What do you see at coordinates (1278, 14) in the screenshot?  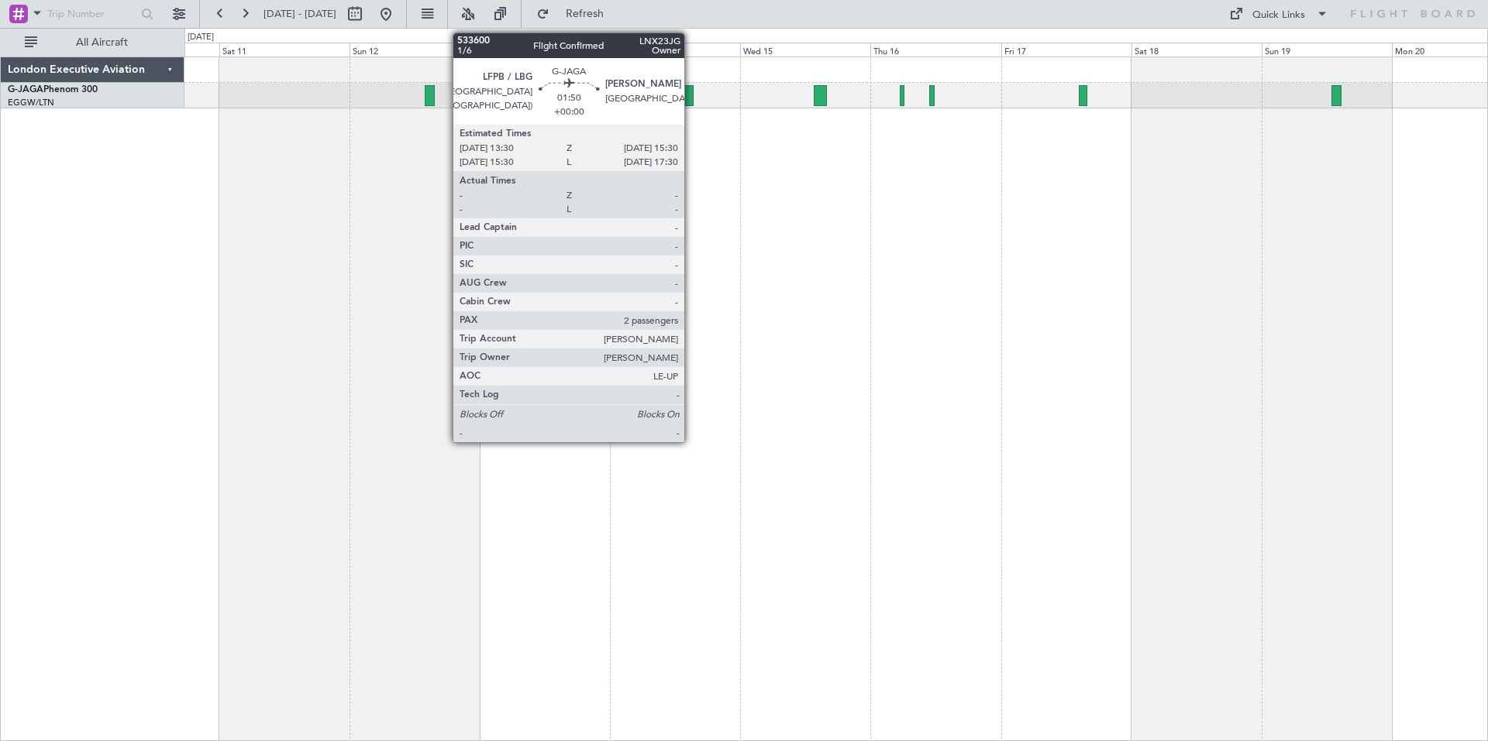 I see `button: Quick Links` at bounding box center [1278, 14].